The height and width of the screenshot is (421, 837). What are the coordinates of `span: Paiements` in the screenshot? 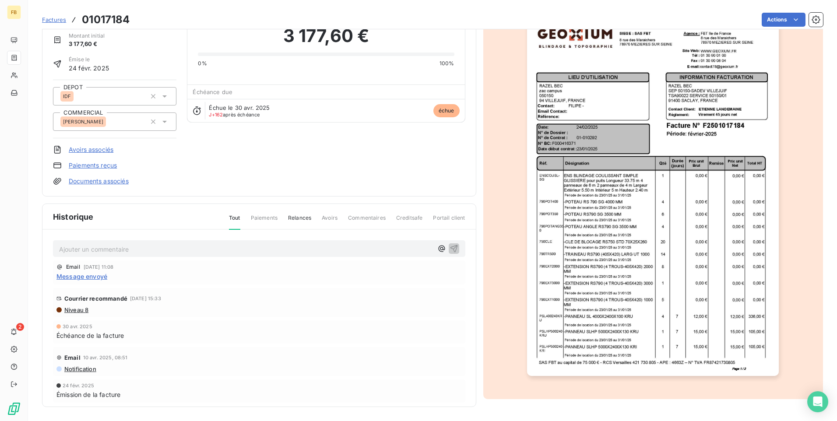 It's located at (264, 222).